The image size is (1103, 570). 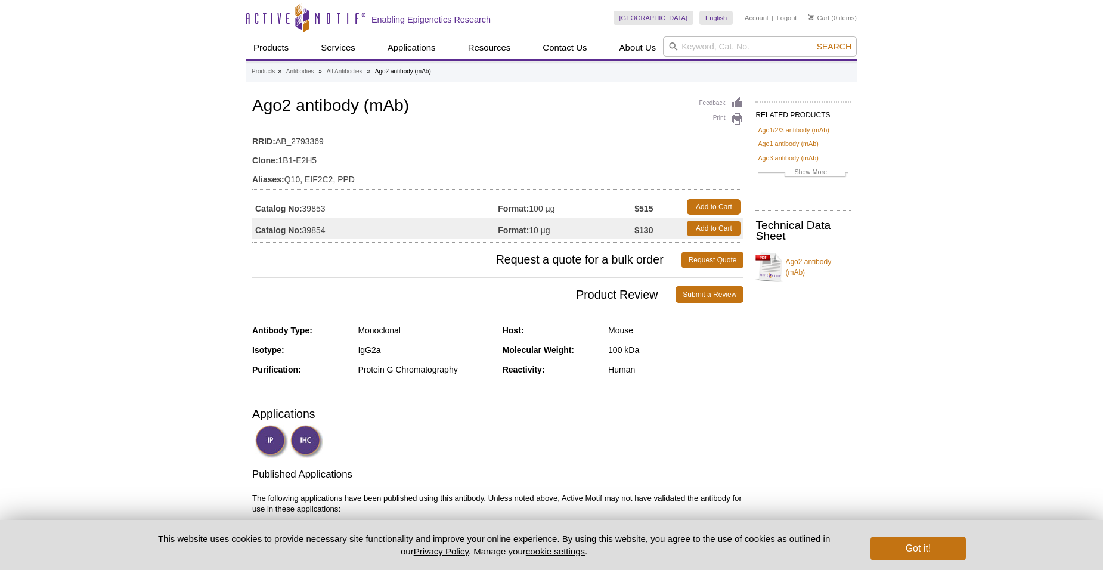 I want to click on h2: Technical Data Sheet, so click(x=803, y=231).